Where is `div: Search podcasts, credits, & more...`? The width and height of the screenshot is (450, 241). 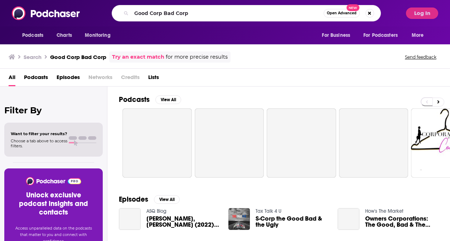 div: Search podcasts, credits, & more... is located at coordinates (246, 13).